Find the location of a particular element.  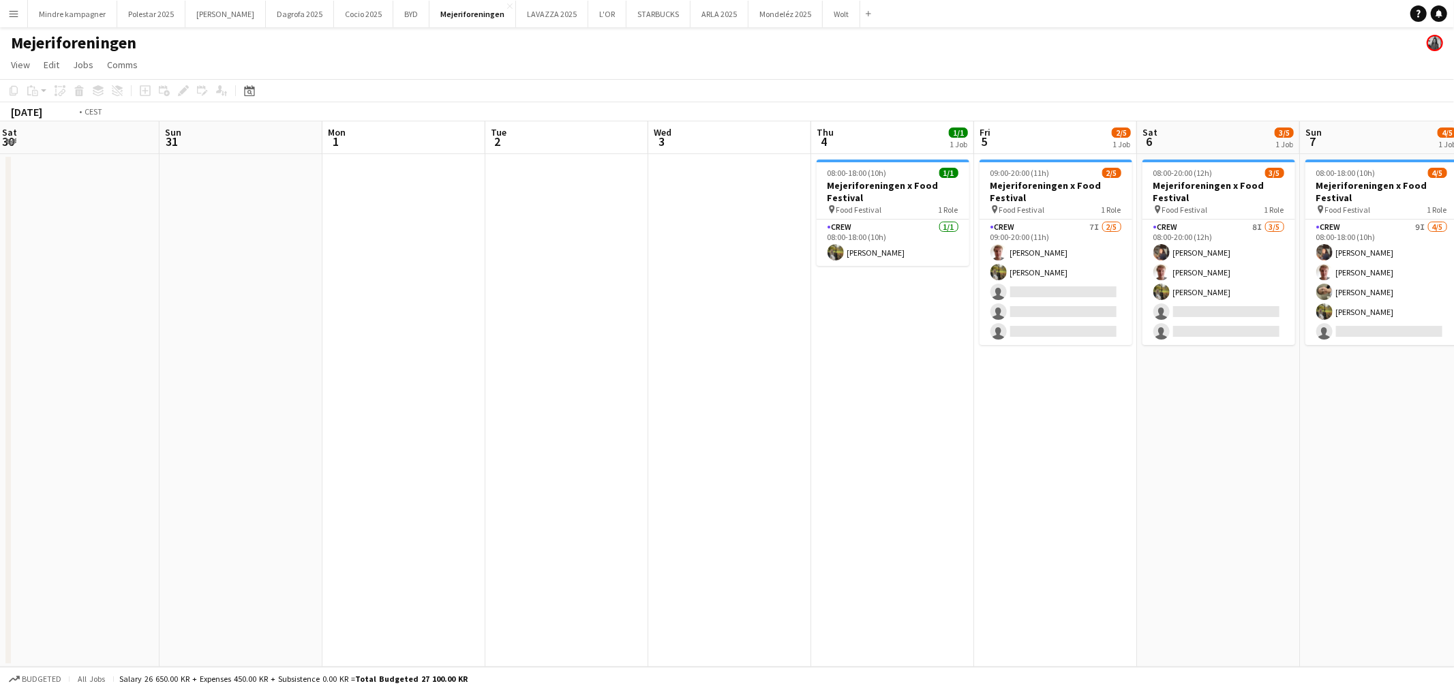

button: Wolt is located at coordinates (841, 14).